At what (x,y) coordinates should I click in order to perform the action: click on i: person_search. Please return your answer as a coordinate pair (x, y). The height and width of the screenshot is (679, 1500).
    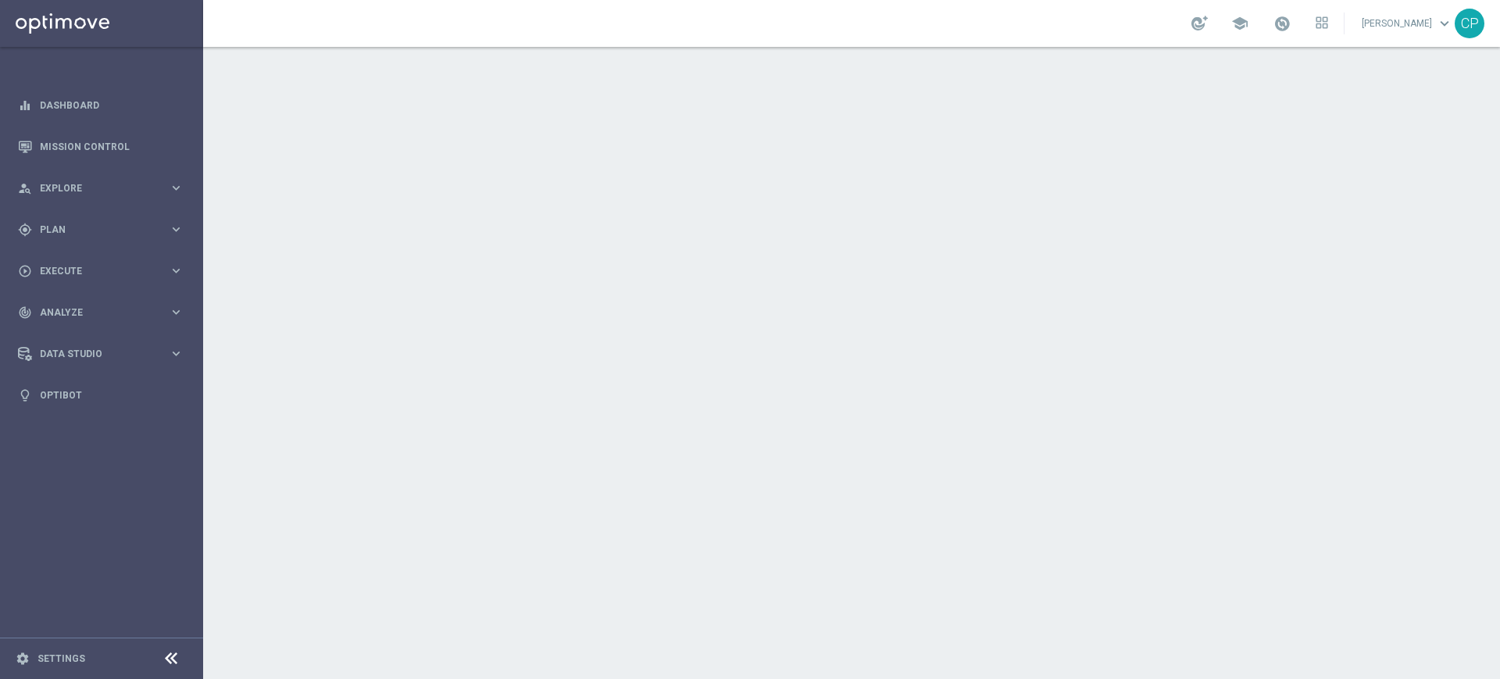
    Looking at the image, I should click on (25, 188).